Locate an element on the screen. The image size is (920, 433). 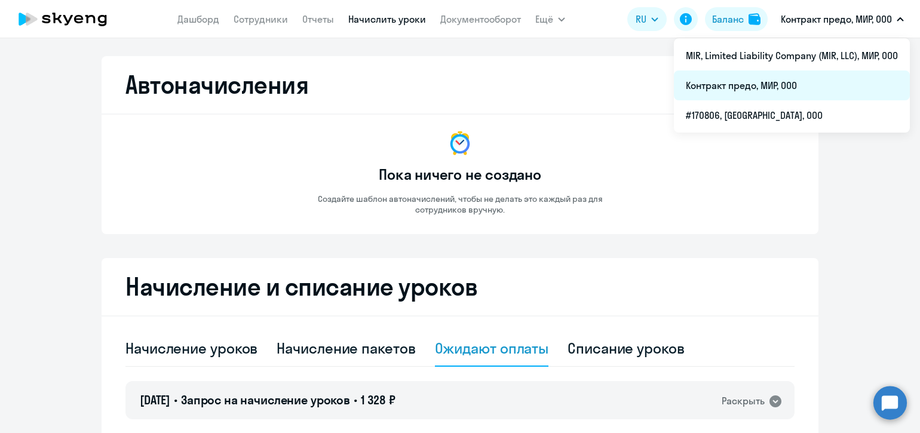
h2: Автоначисления is located at coordinates (217, 85).